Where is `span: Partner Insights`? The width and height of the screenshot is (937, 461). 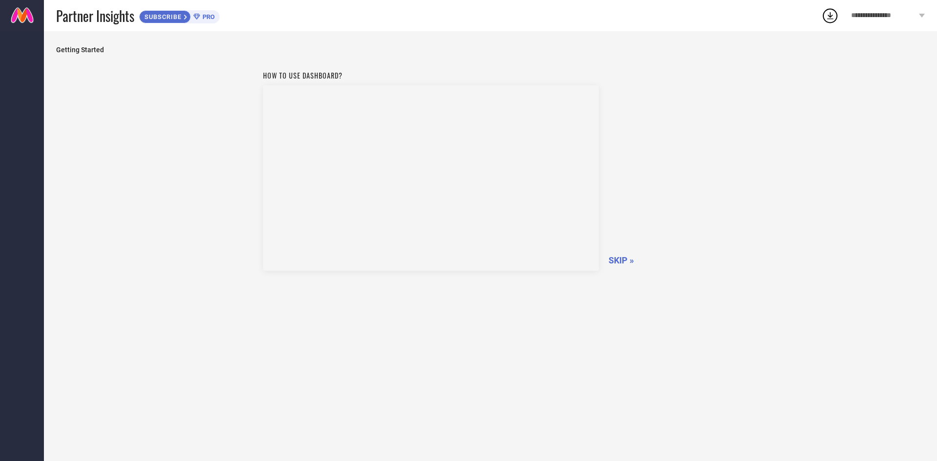
span: Partner Insights is located at coordinates (95, 16).